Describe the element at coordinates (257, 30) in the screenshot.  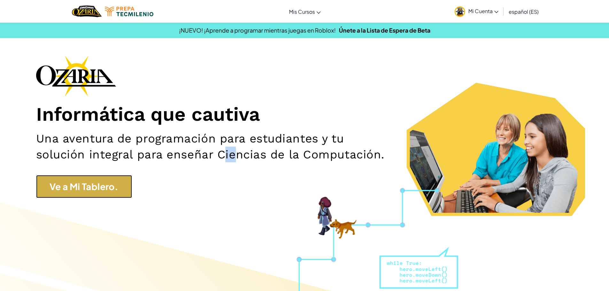
I see `span: ¡NUEVO! ¡Aprende a programar mientras juegas en Roblox!` at that location.